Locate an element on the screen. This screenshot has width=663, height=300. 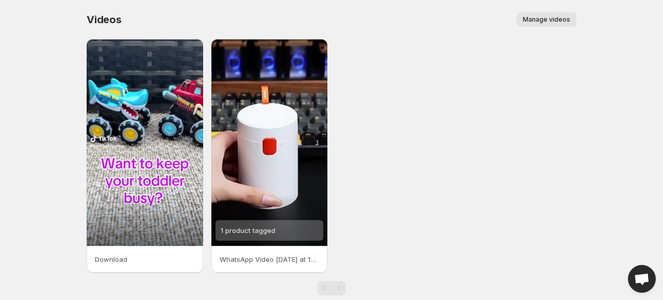
span: 1 product tagged is located at coordinates (248, 230).